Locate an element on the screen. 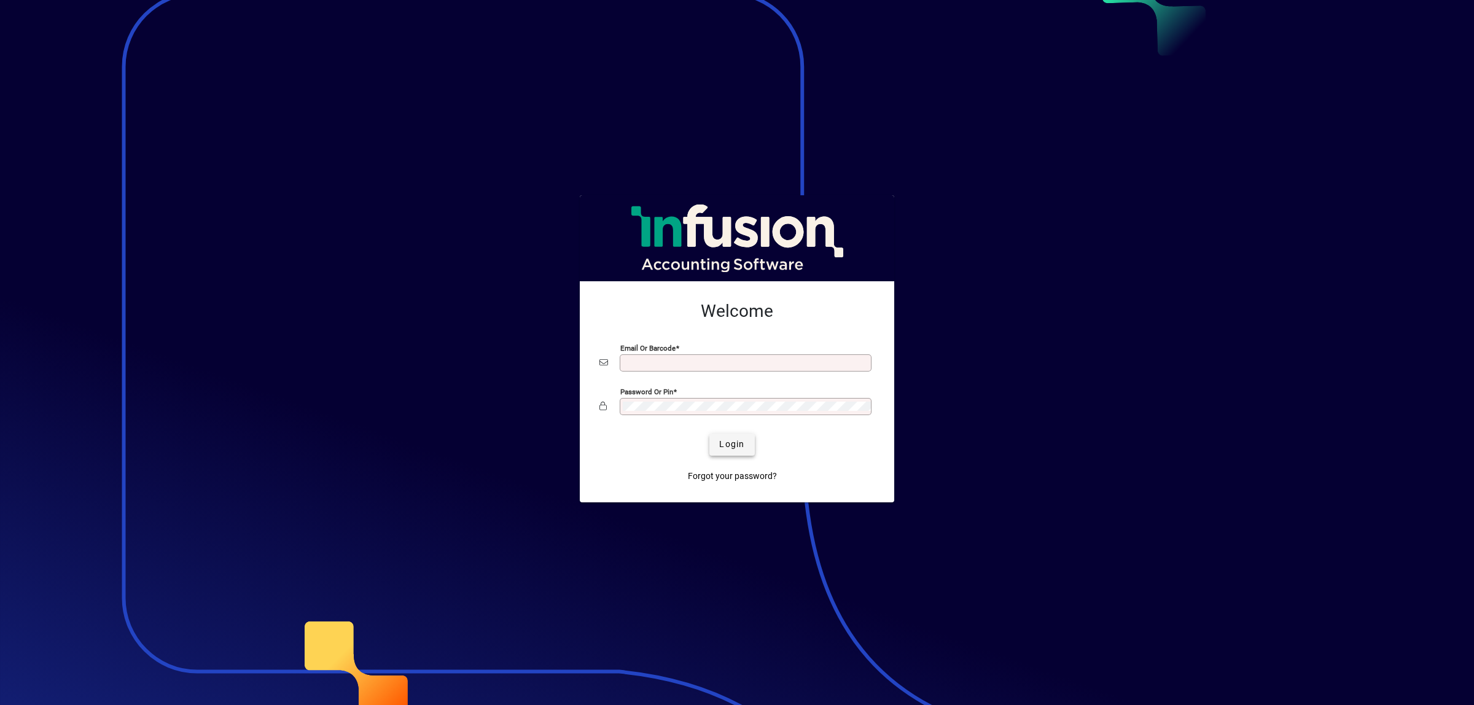 The image size is (1474, 705). span: Login is located at coordinates (731, 444).